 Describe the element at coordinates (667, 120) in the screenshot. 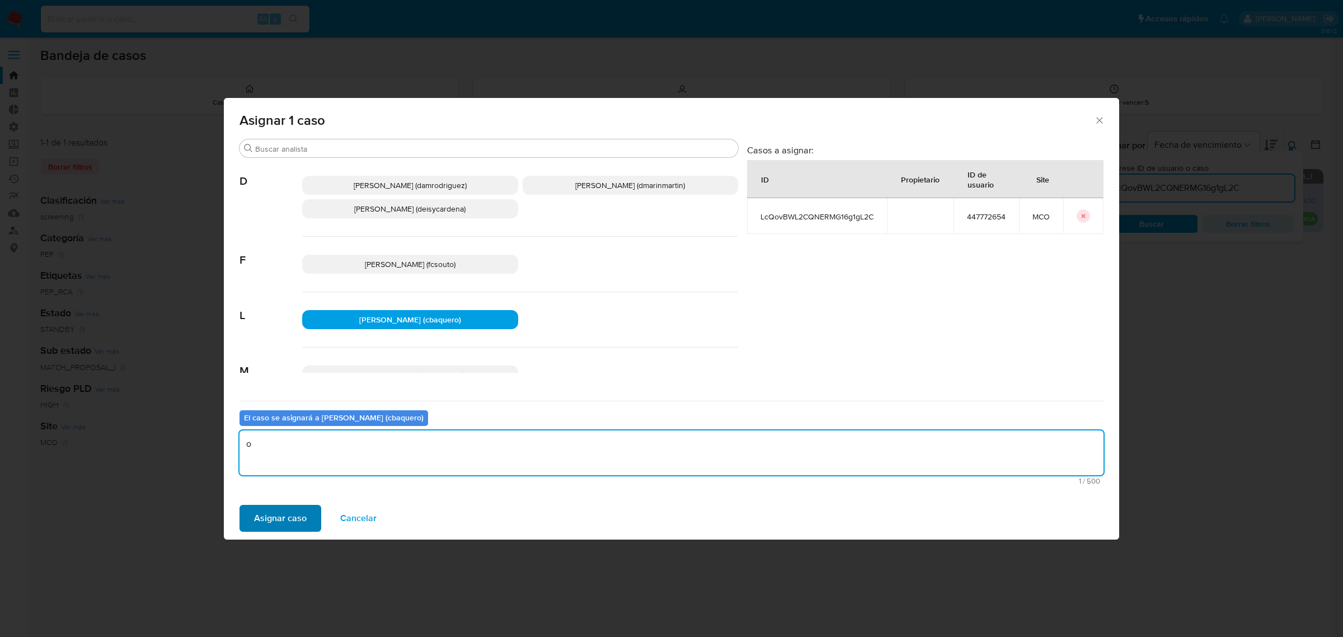

I see `span: Asignar 1 caso` at that location.